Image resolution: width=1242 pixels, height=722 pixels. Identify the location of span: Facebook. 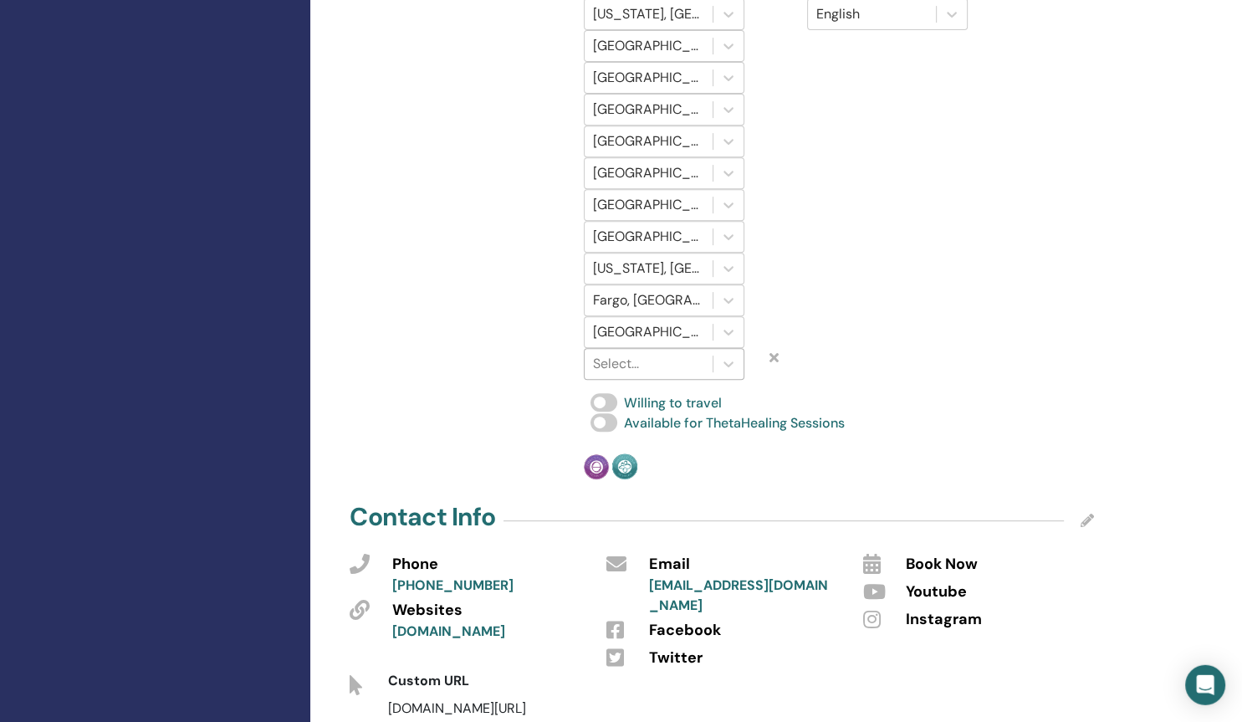
(685, 631).